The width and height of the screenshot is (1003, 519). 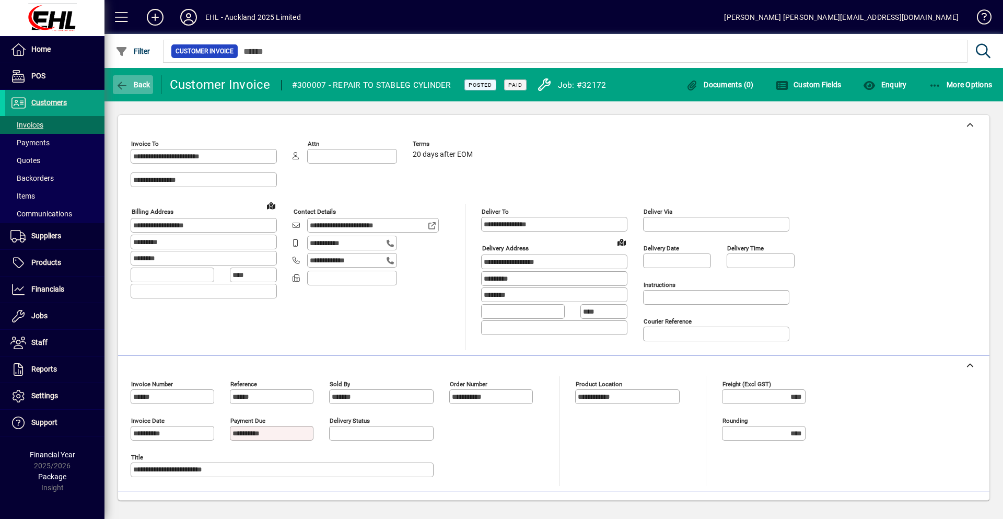 I want to click on a: Reports, so click(x=55, y=370).